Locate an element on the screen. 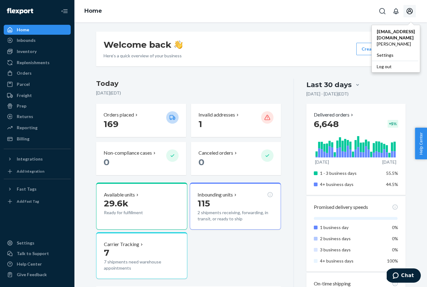 This screenshot has height=287, width=427. p: Available units is located at coordinates (119, 195).